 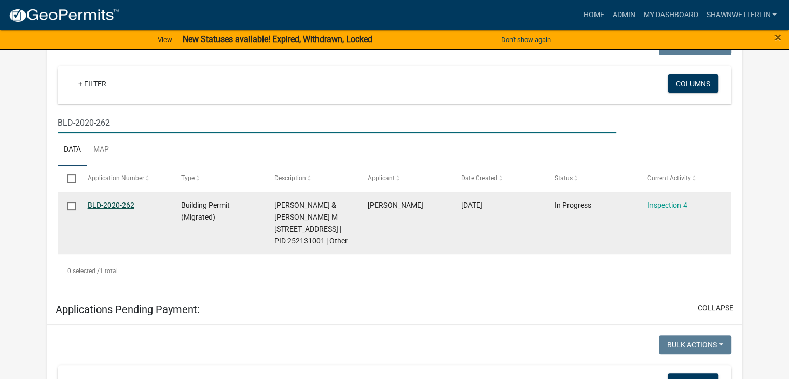 I want to click on span: Status, so click(x=563, y=178).